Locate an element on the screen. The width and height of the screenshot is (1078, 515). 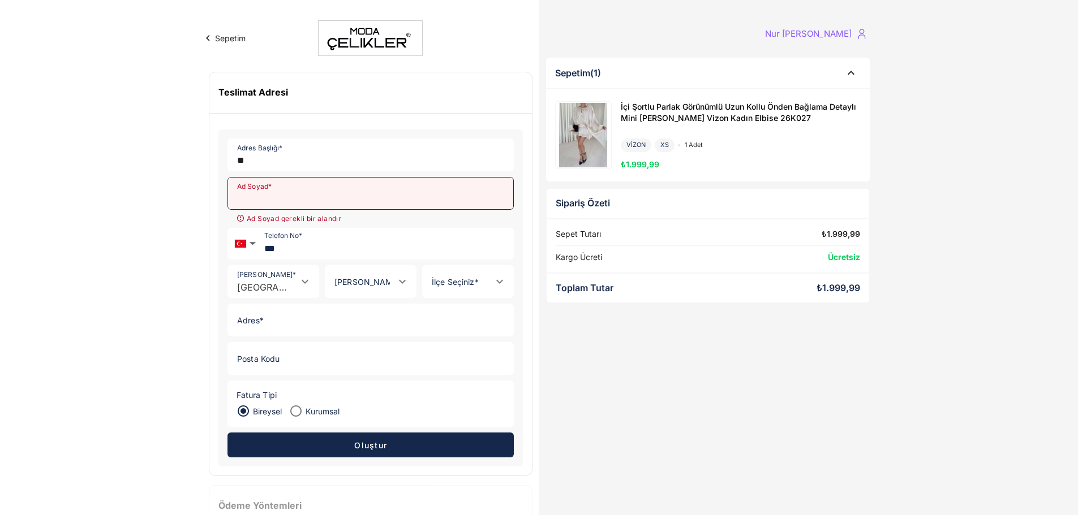
span: (1) is located at coordinates (595, 73).